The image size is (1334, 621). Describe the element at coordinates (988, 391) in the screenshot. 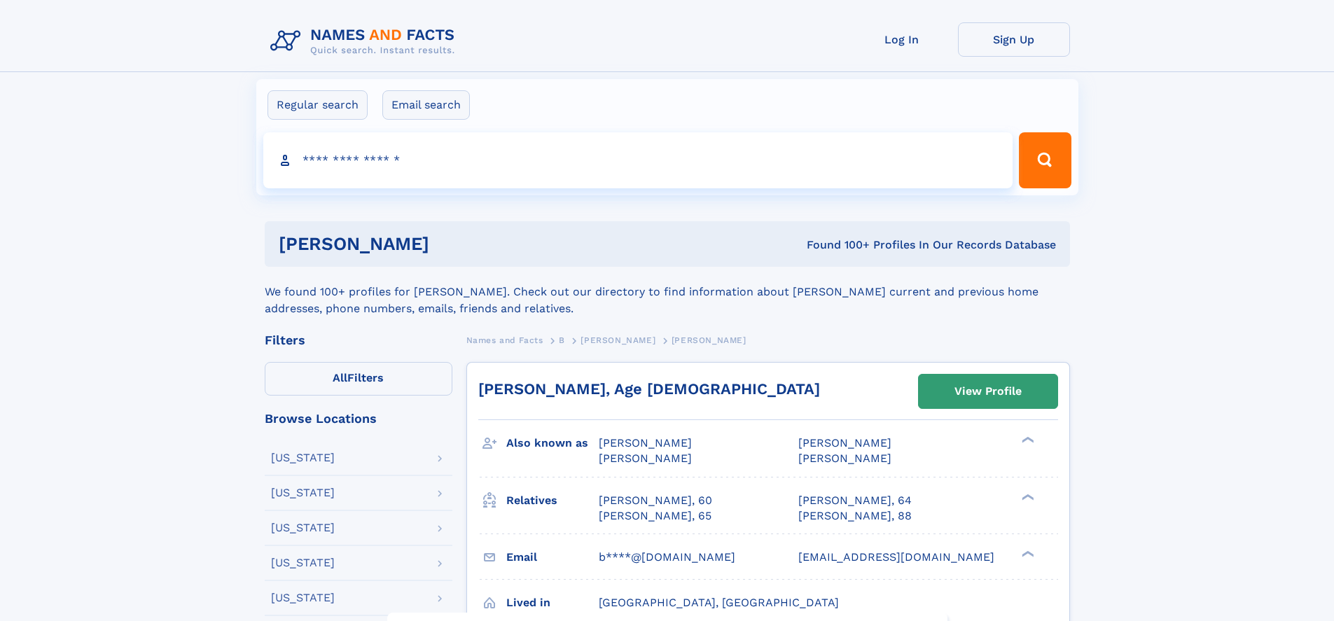

I see `a: View Profile` at that location.